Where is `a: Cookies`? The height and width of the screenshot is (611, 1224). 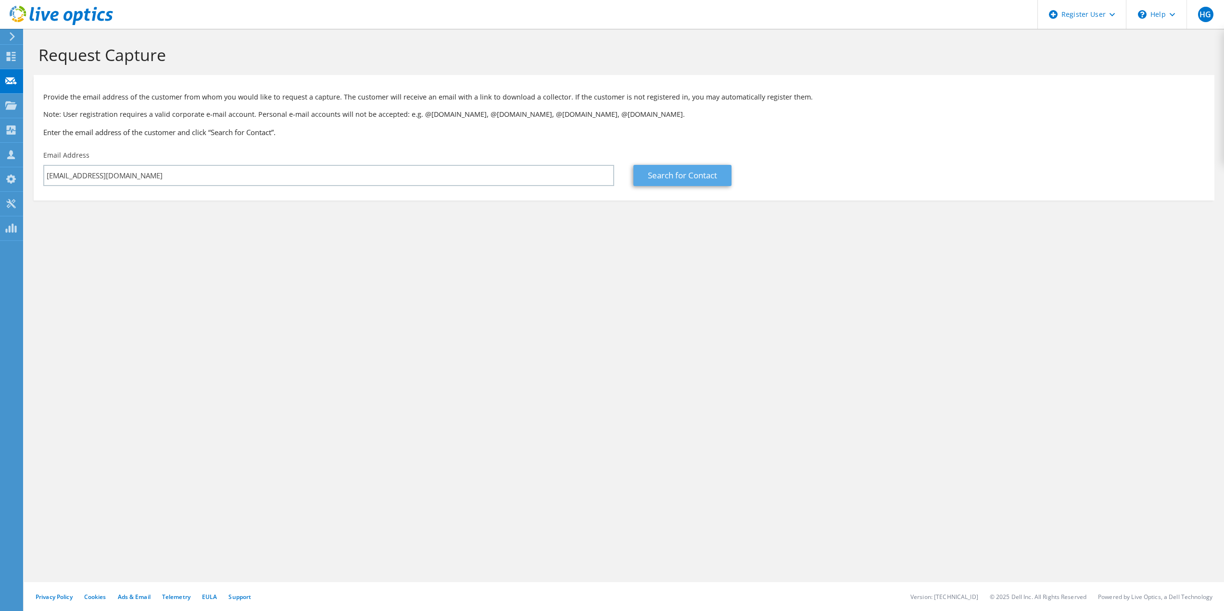 a: Cookies is located at coordinates (95, 597).